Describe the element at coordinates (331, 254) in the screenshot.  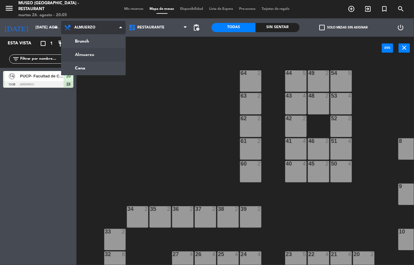
I see `div: 21` at that location.